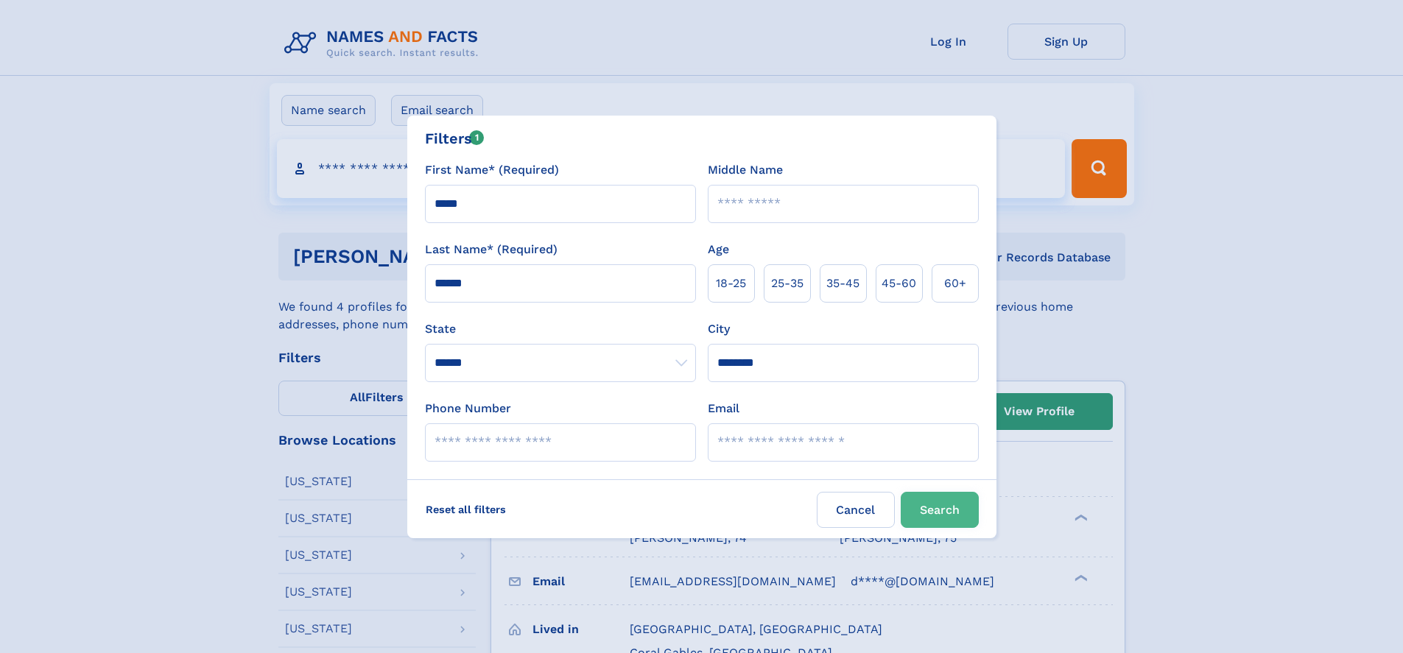 The height and width of the screenshot is (653, 1403). Describe the element at coordinates (491, 250) in the screenshot. I see `label: Last Name* (Required)` at that location.